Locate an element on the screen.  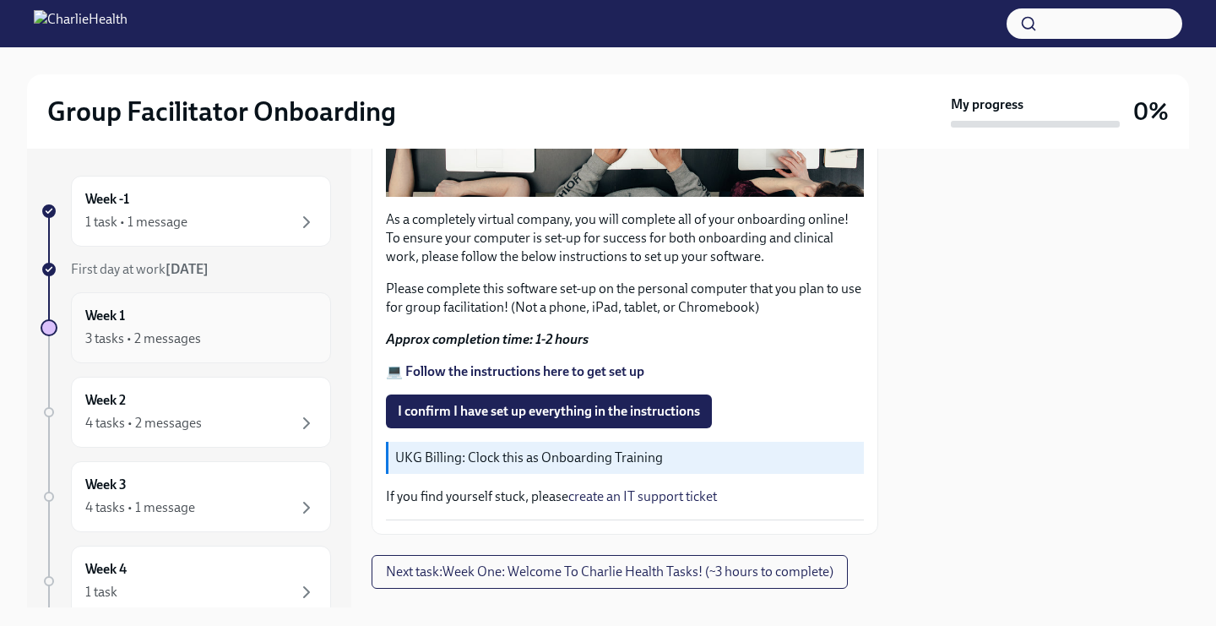
p: As a completely virtual company, you will complete all of your onboarding online! To ensure your ... is located at coordinates (625, 238).